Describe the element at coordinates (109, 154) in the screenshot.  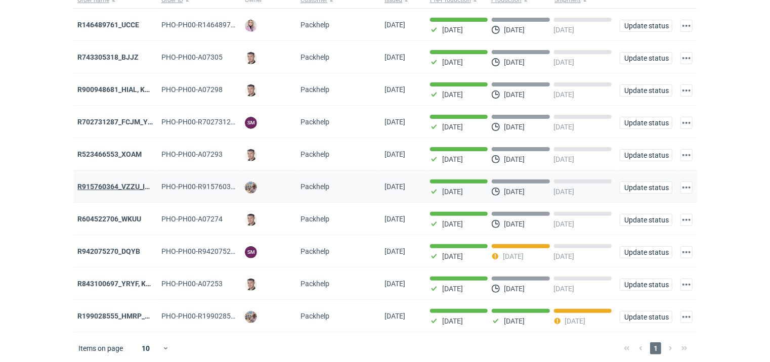
I see `a: R523466553_XOAM` at that location.